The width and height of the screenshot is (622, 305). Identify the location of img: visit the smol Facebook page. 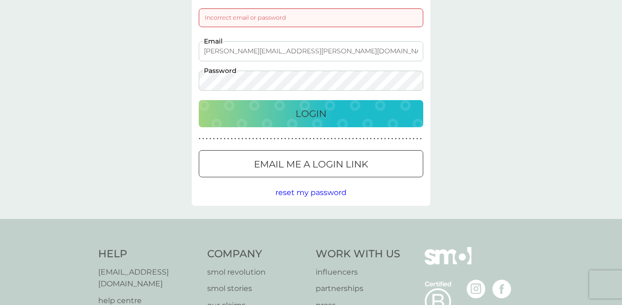
(502, 289).